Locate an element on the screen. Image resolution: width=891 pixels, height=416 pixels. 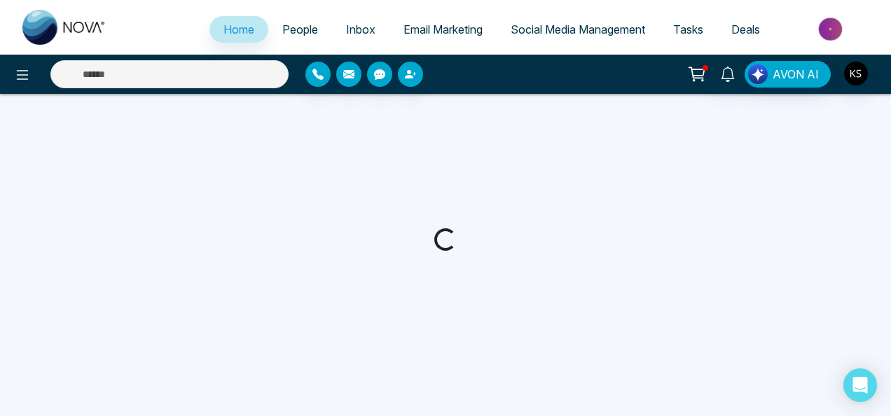
span: Inbox is located at coordinates (361, 29).